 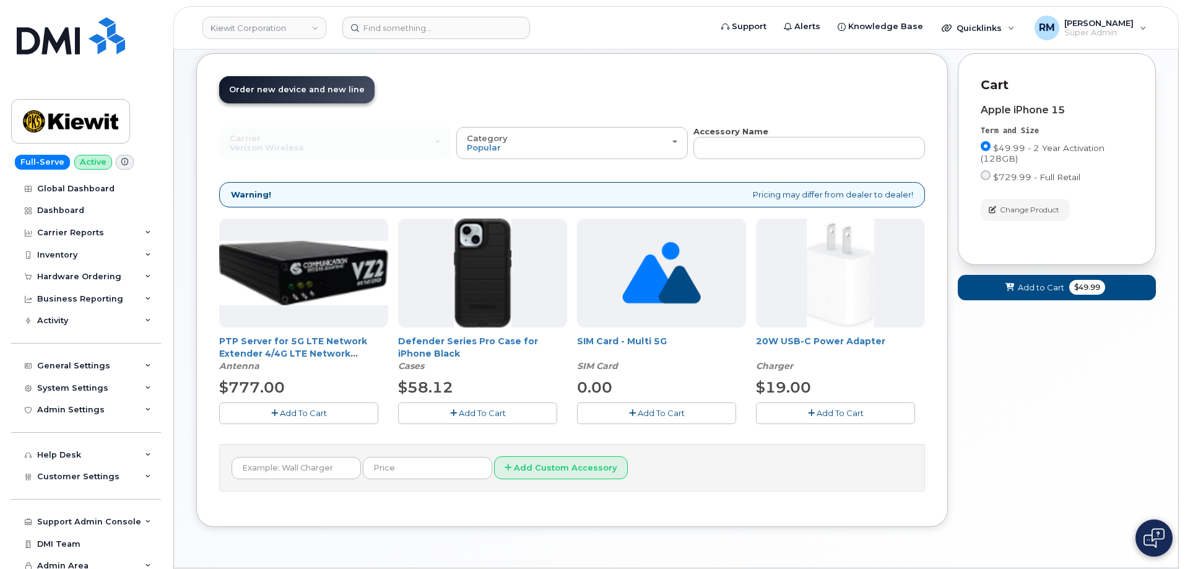 I want to click on span: RM, so click(x=1047, y=28).